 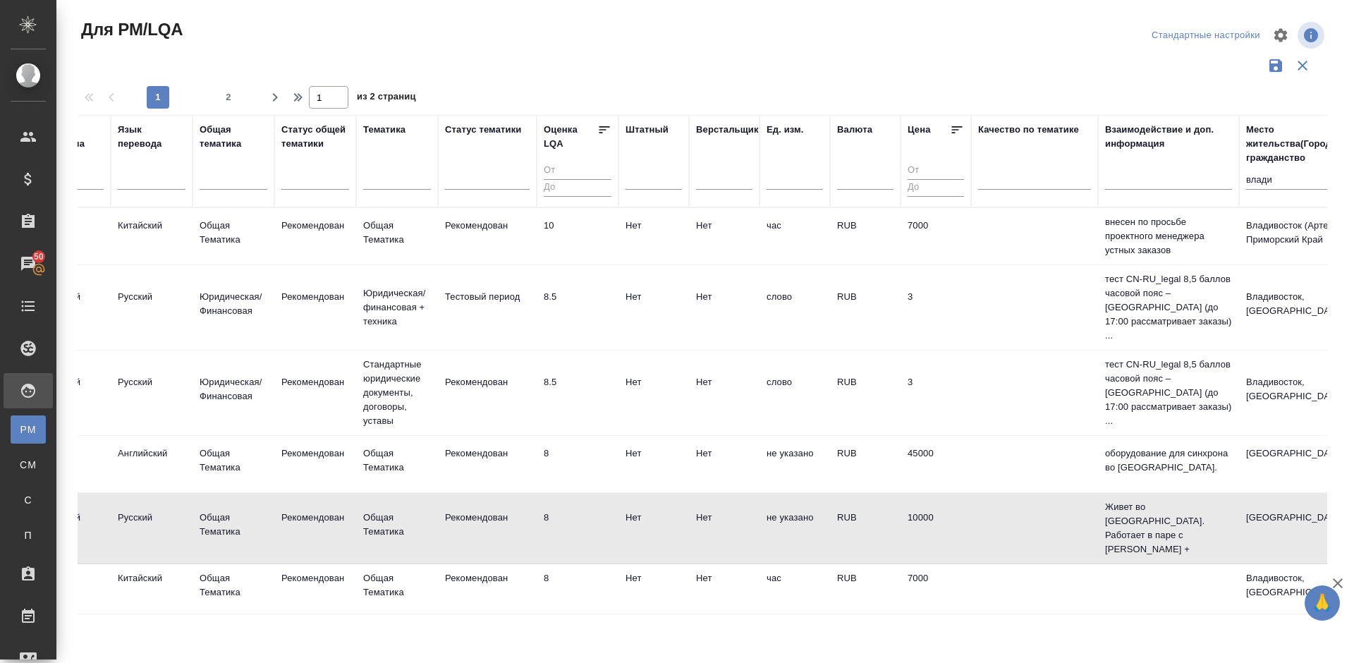 I want to click on span: из 2 страниц, so click(x=387, y=98).